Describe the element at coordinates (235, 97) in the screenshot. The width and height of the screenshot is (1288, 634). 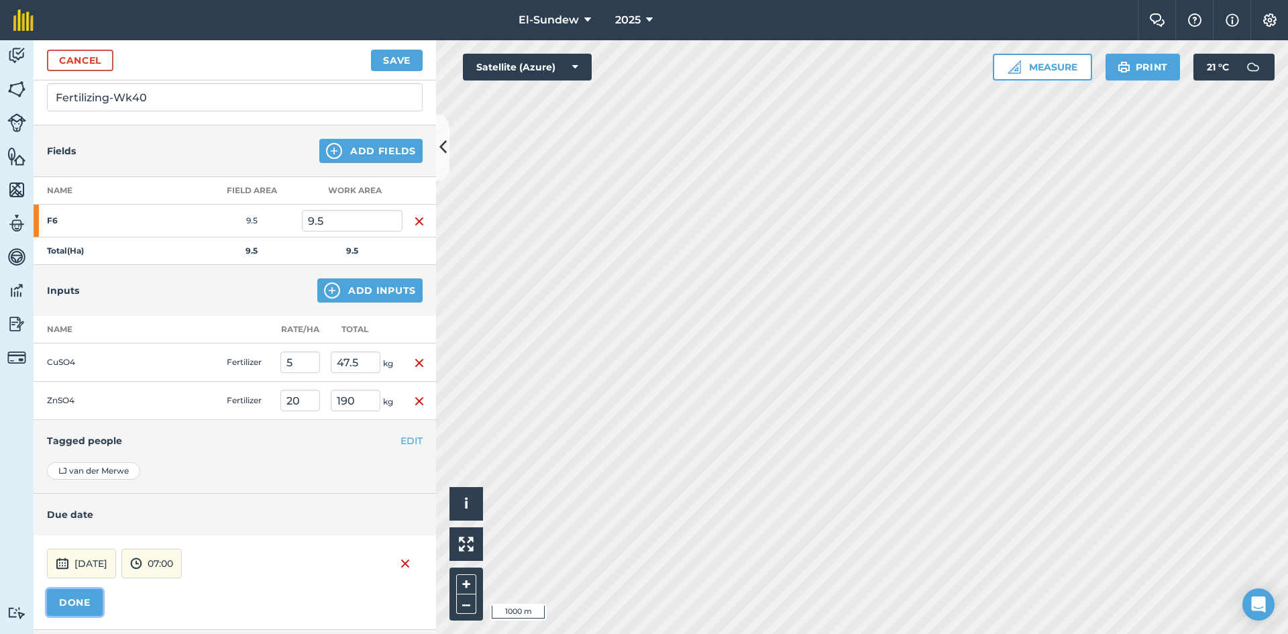
I see `input: What needs doing?` at that location.